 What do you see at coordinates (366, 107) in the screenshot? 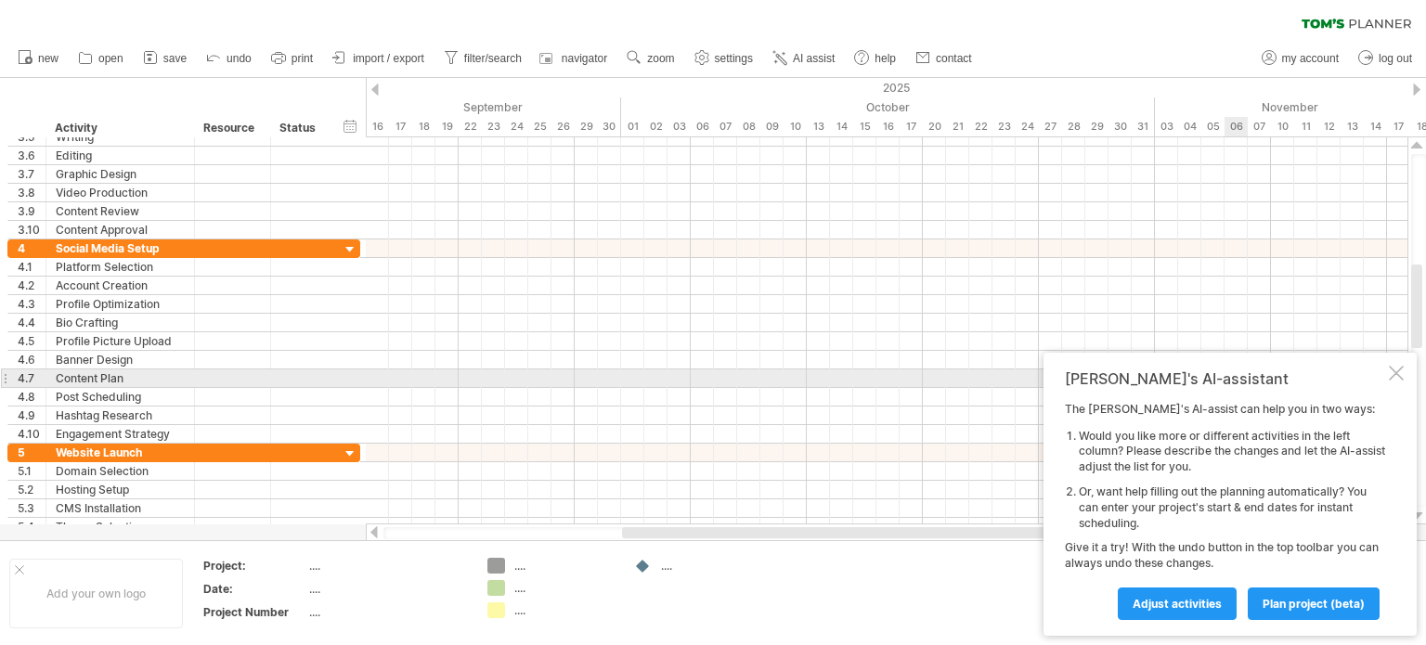
I see `div: September 2025` at bounding box center [366, 107].